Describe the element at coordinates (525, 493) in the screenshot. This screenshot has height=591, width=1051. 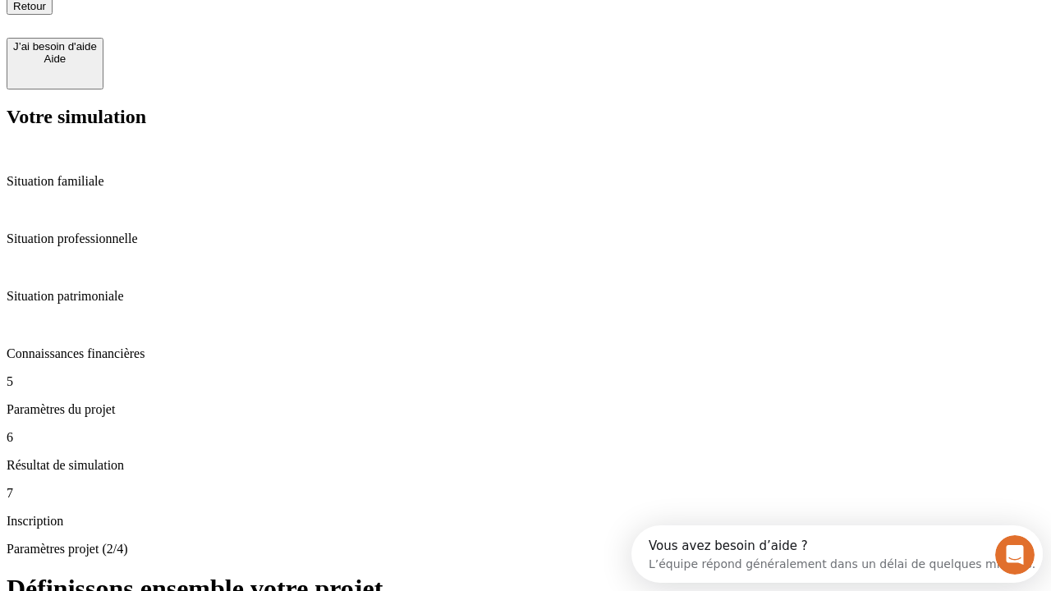
I see `p: 7` at that location.